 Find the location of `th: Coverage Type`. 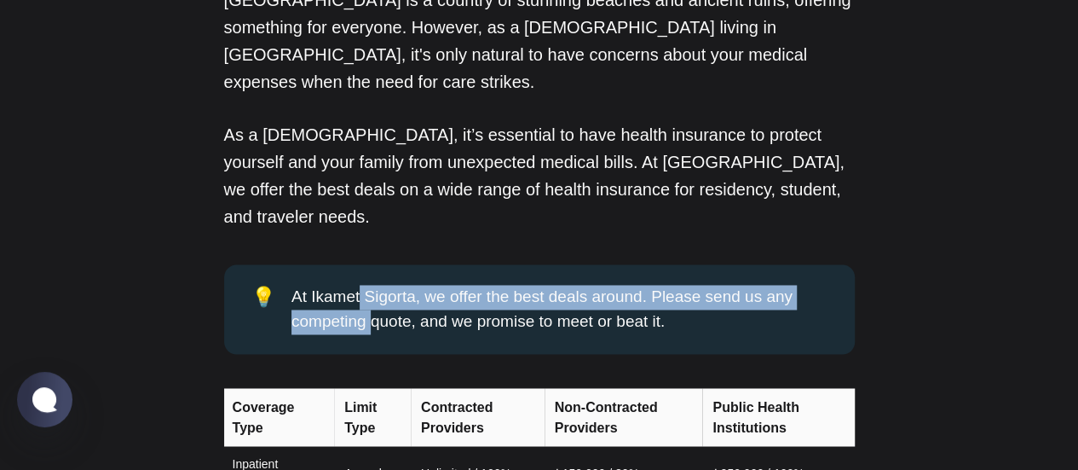

th: Coverage Type is located at coordinates (279, 417).